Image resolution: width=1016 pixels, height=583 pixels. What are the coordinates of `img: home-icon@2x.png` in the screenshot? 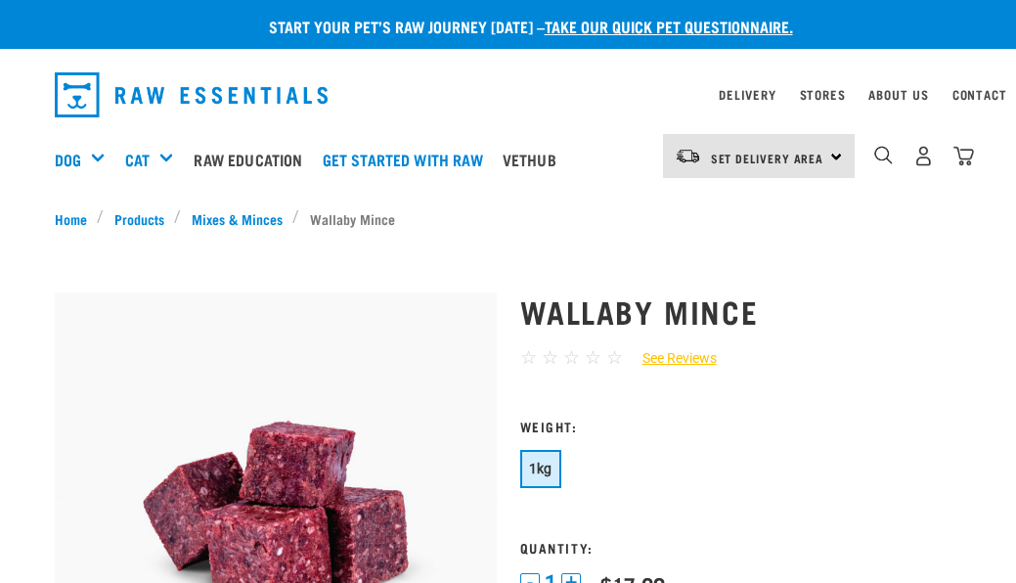 It's located at (963, 155).